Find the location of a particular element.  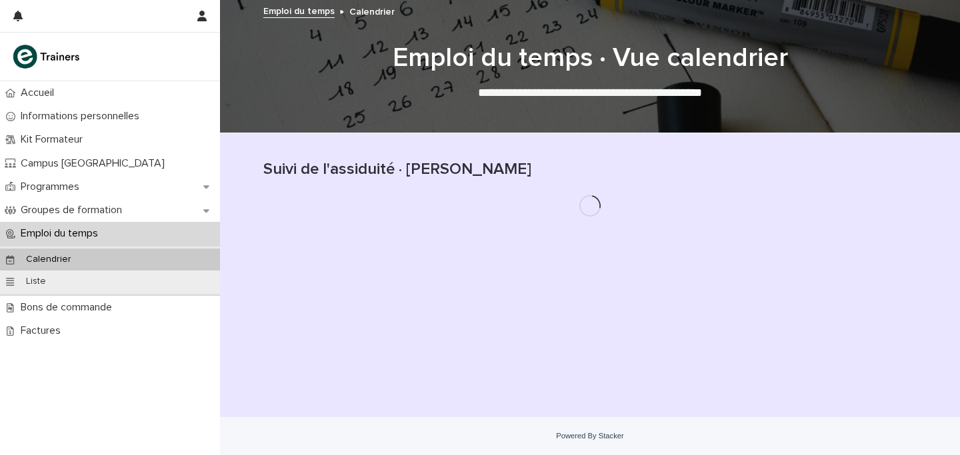

p: Emploi du temps is located at coordinates (62, 233).